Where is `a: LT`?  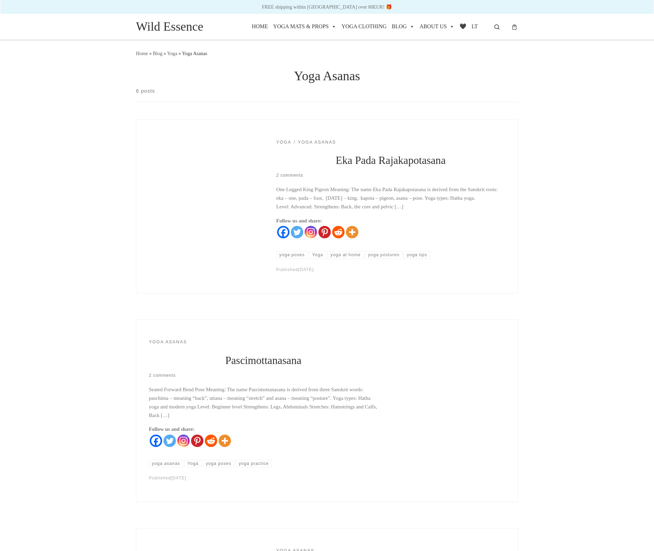
a: LT is located at coordinates (475, 27).